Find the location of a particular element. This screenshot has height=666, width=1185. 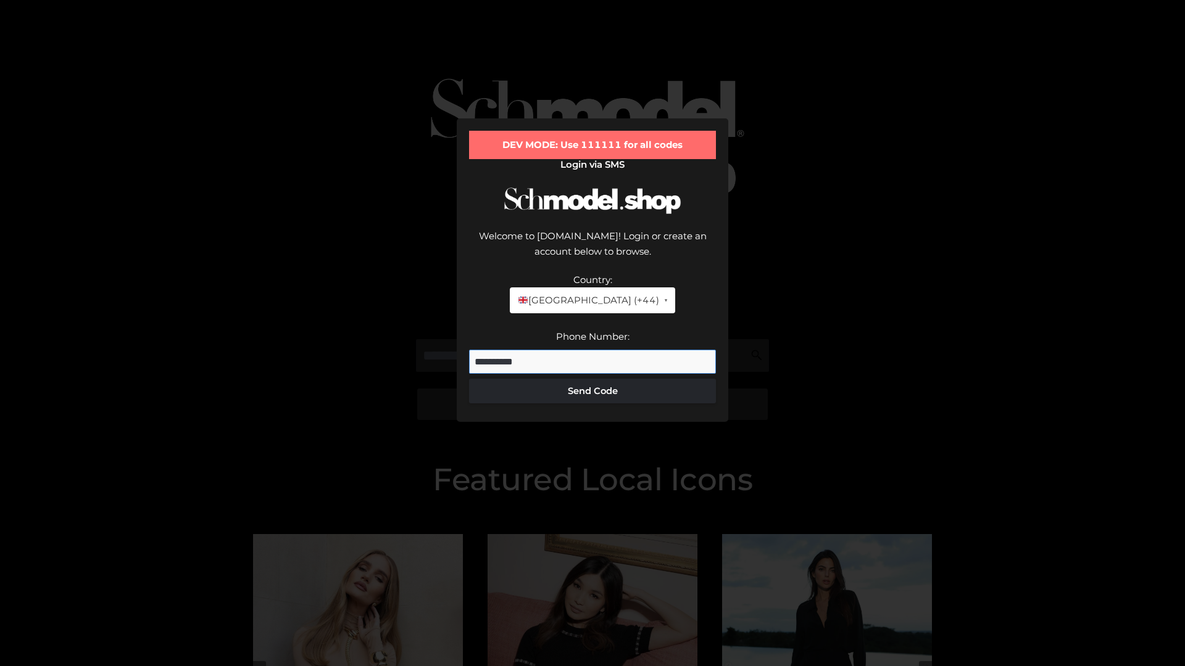

img: Schmodel Logo is located at coordinates (592, 201).